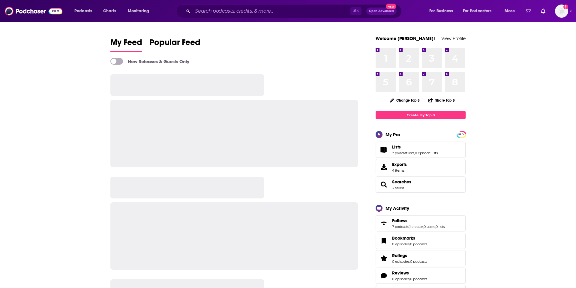 The height and width of the screenshot is (288, 576). I want to click on div: My Activity, so click(398, 208).